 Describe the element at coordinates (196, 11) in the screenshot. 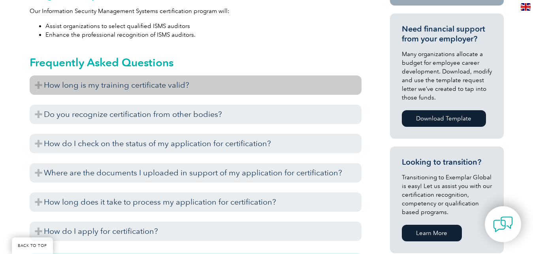

I see `p: Our Information Security Management Systems certification program will:` at that location.